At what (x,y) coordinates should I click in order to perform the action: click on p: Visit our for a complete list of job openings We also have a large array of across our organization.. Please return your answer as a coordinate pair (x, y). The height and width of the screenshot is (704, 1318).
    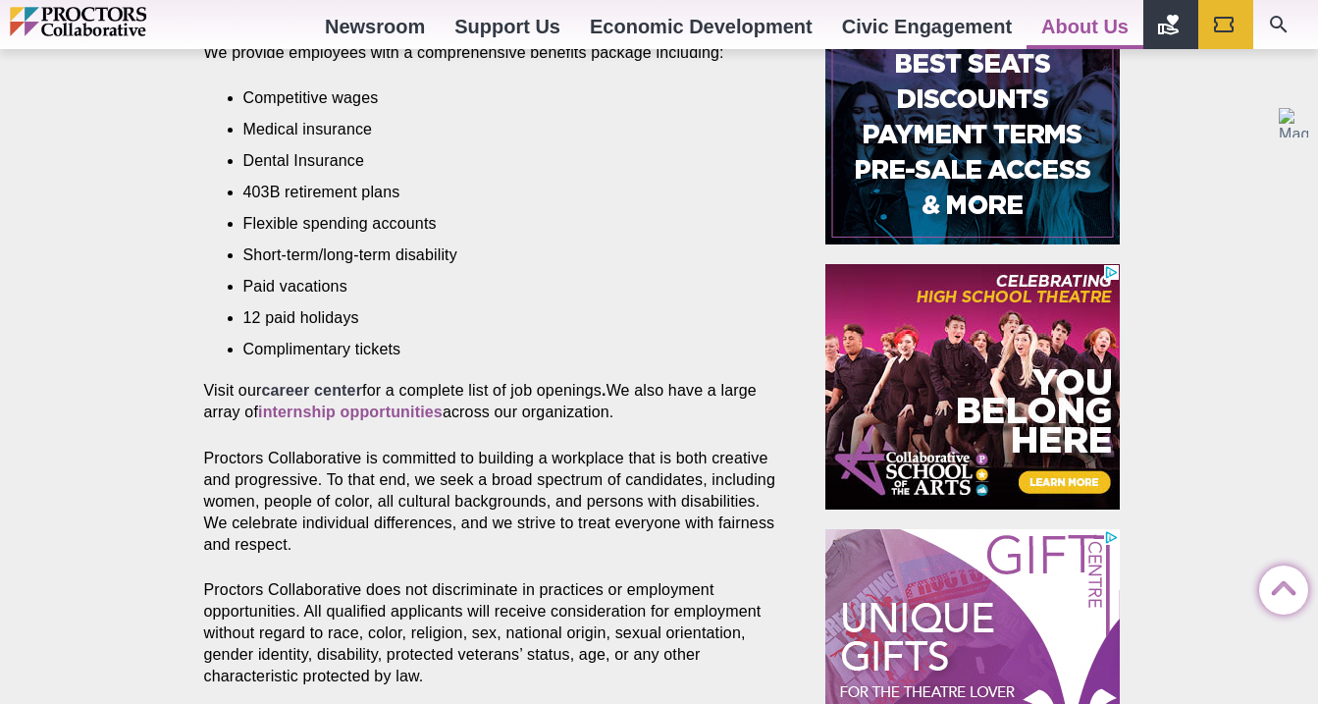
    Looking at the image, I should click on (493, 401).